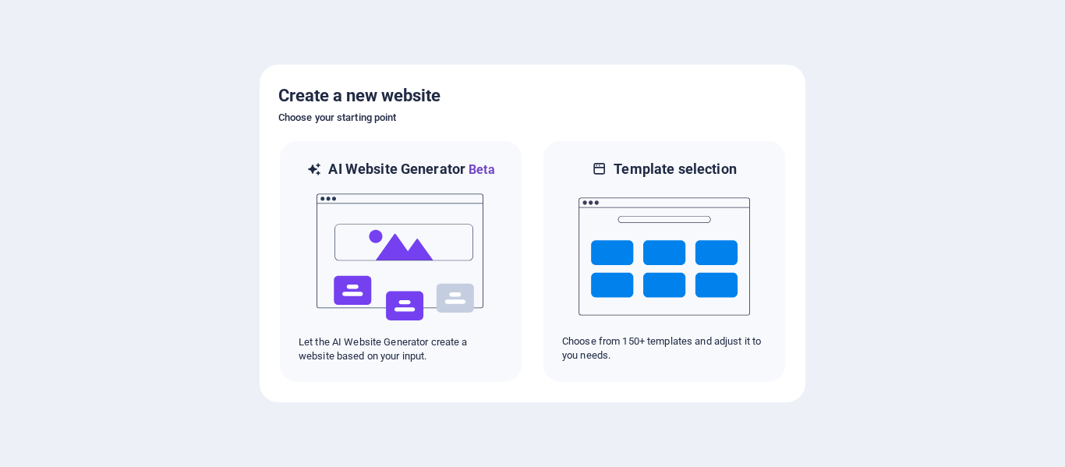 The width and height of the screenshot is (1065, 467). Describe the element at coordinates (532, 118) in the screenshot. I see `h6: Choose your starting point` at that location.